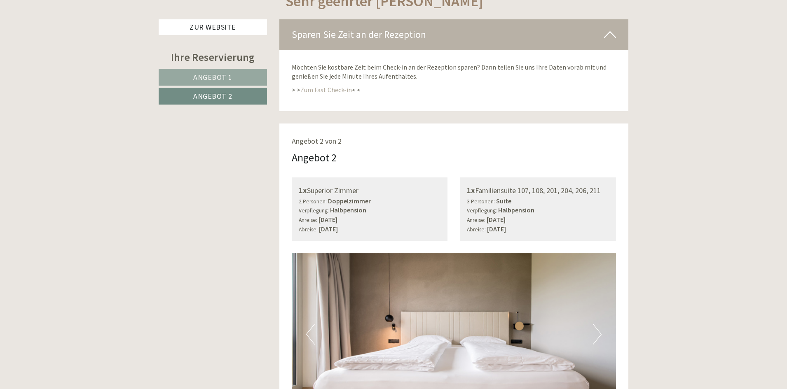 This screenshot has width=787, height=389. I want to click on a: Zur Website, so click(213, 27).